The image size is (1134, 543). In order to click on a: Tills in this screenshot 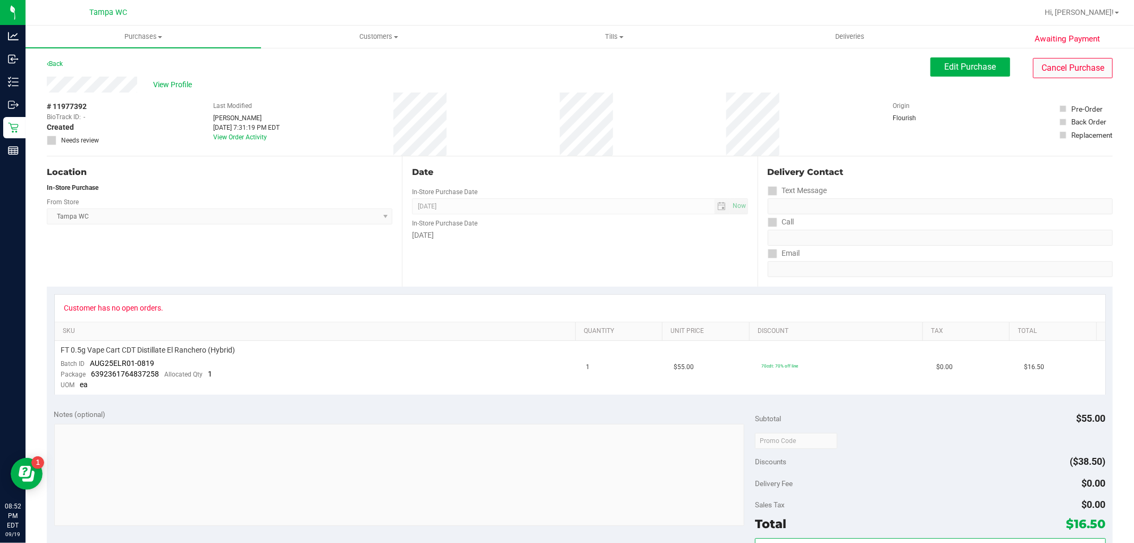, I will do `click(614, 37)`.